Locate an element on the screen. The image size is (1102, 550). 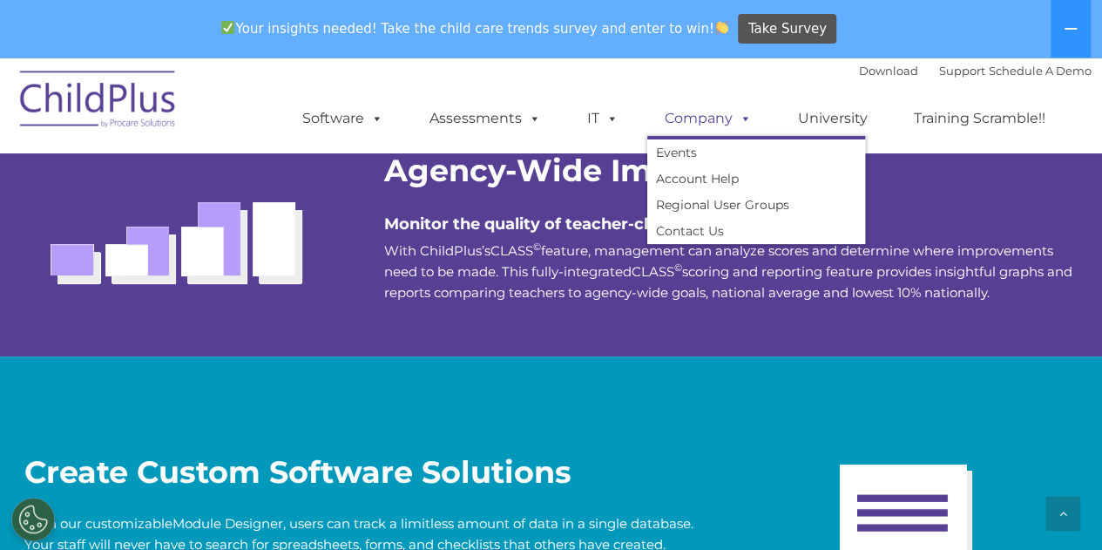
a: Software is located at coordinates (342, 118).